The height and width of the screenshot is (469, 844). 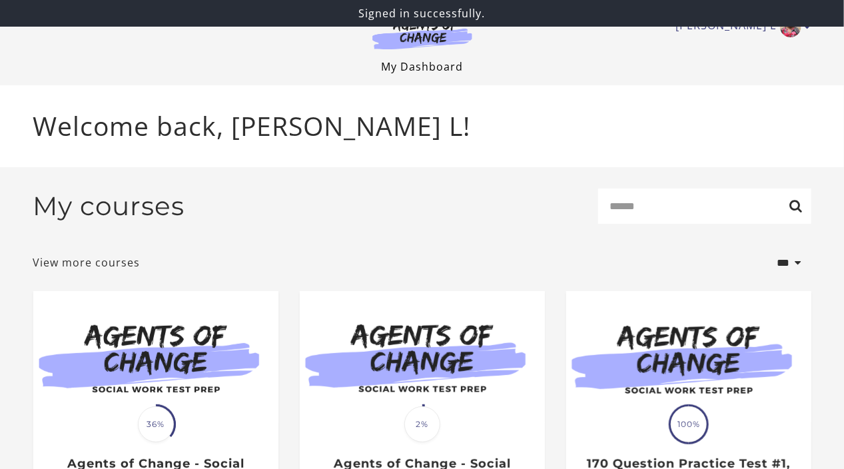 What do you see at coordinates (421, 67) in the screenshot?
I see `a: My Dashboard` at bounding box center [421, 67].